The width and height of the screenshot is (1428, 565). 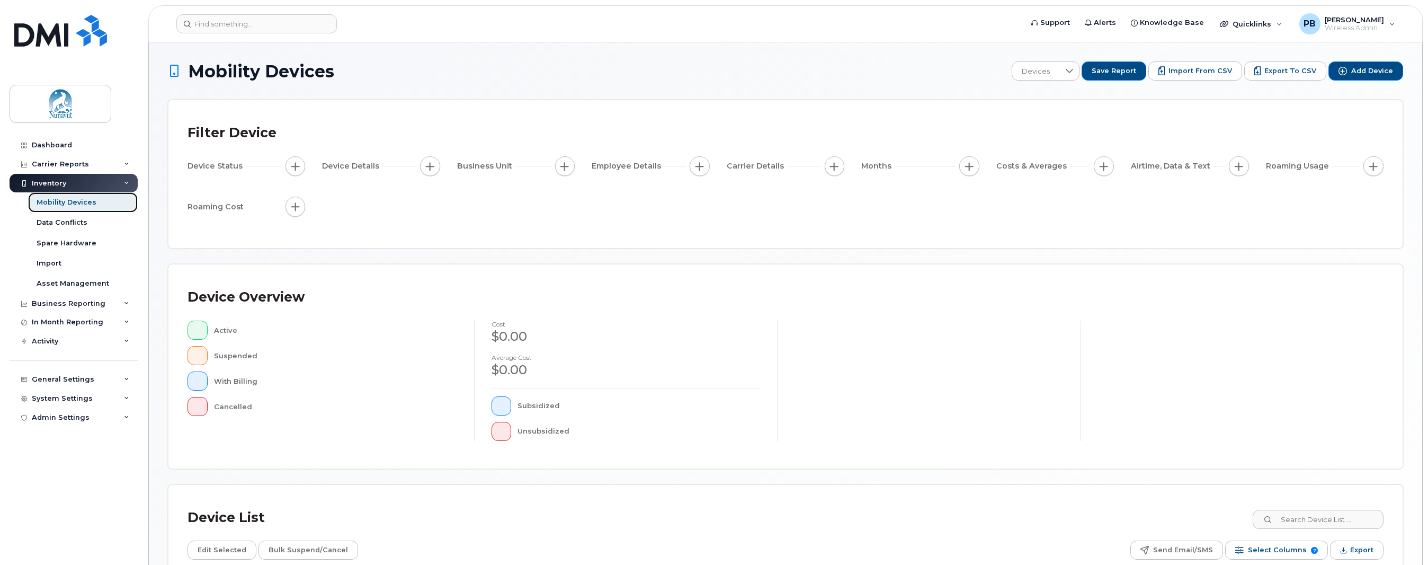 I want to click on div: With Billing, so click(x=335, y=381).